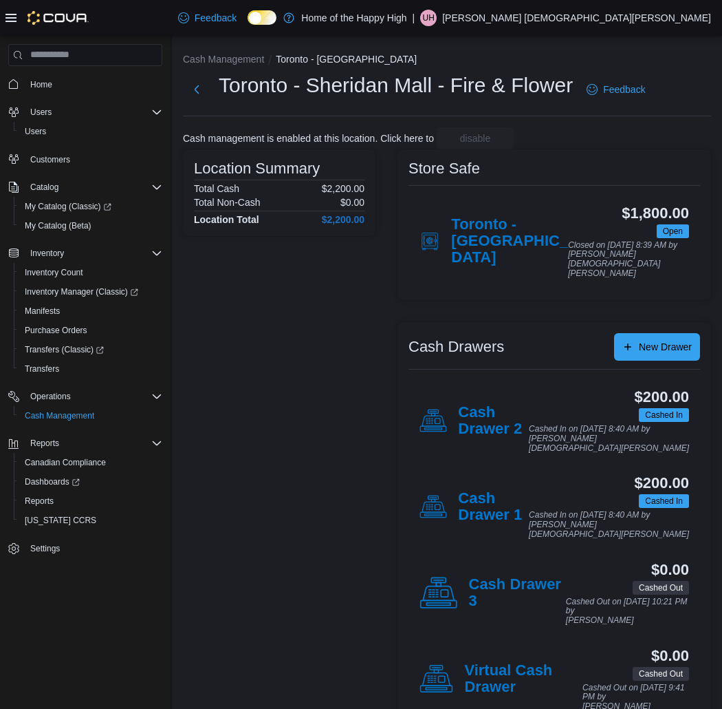  What do you see at coordinates (94, 159) in the screenshot?
I see `span: Customers` at bounding box center [94, 159].